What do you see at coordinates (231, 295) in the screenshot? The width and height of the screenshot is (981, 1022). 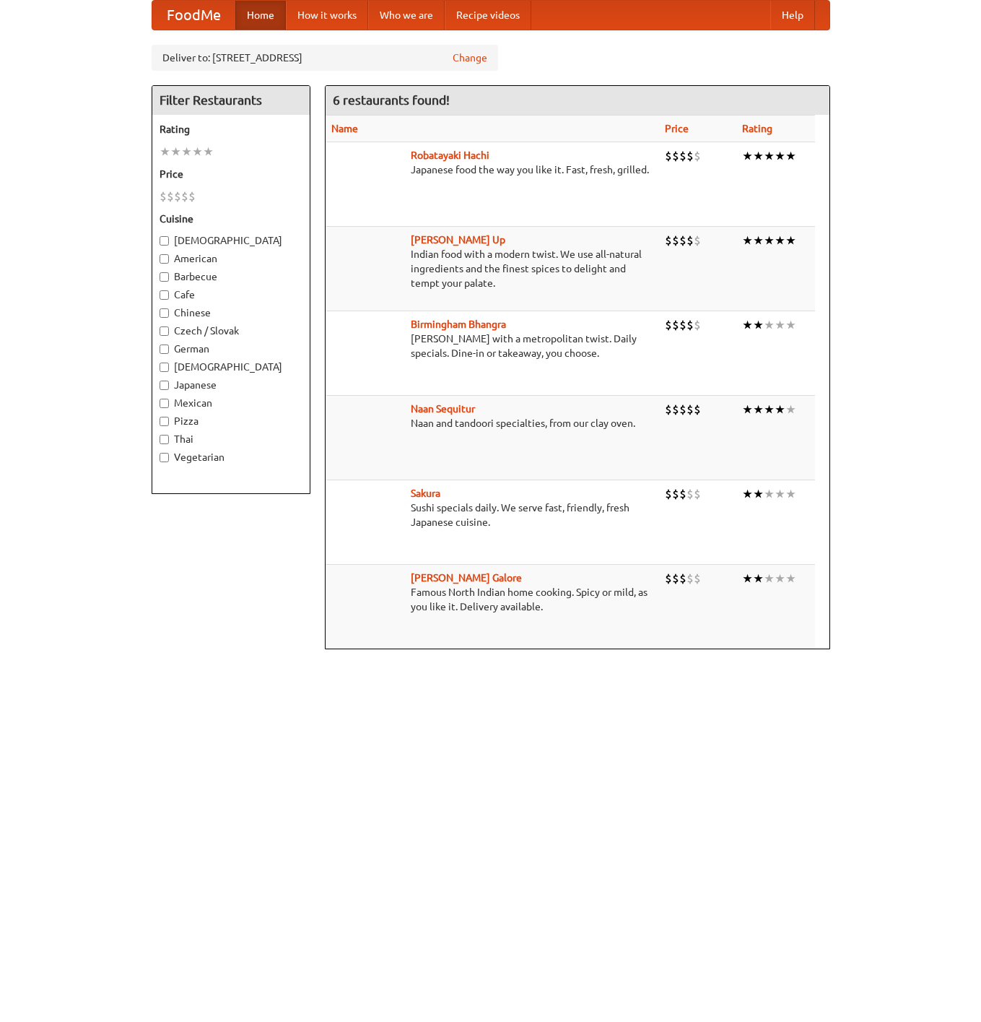 I see `label: Cafe` at bounding box center [231, 295].